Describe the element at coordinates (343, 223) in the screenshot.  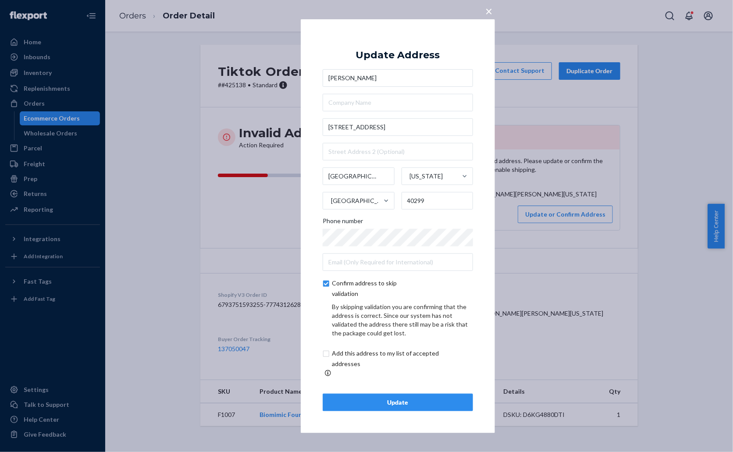
I see `span: Phone number` at that location.